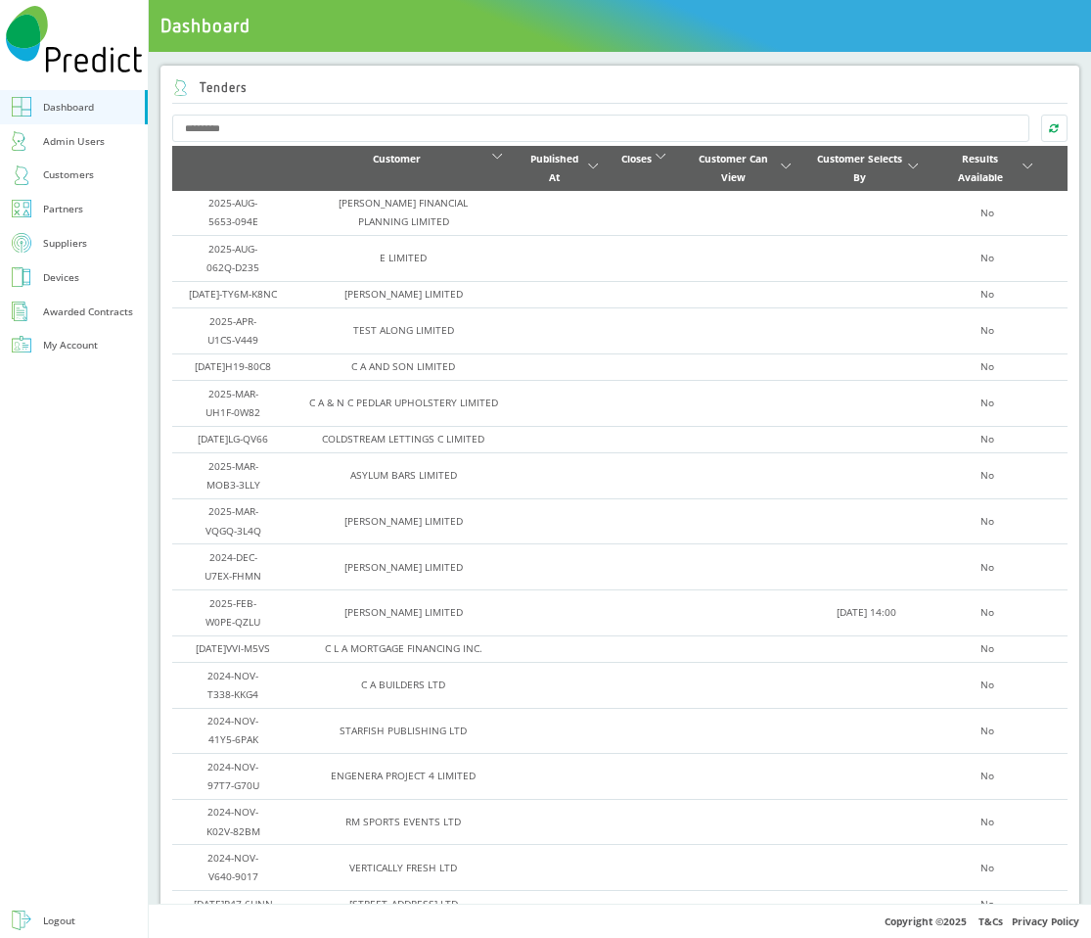 The width and height of the screenshot is (1091, 938). What do you see at coordinates (70, 345) in the screenshot?
I see `div: My Account` at bounding box center [70, 345].